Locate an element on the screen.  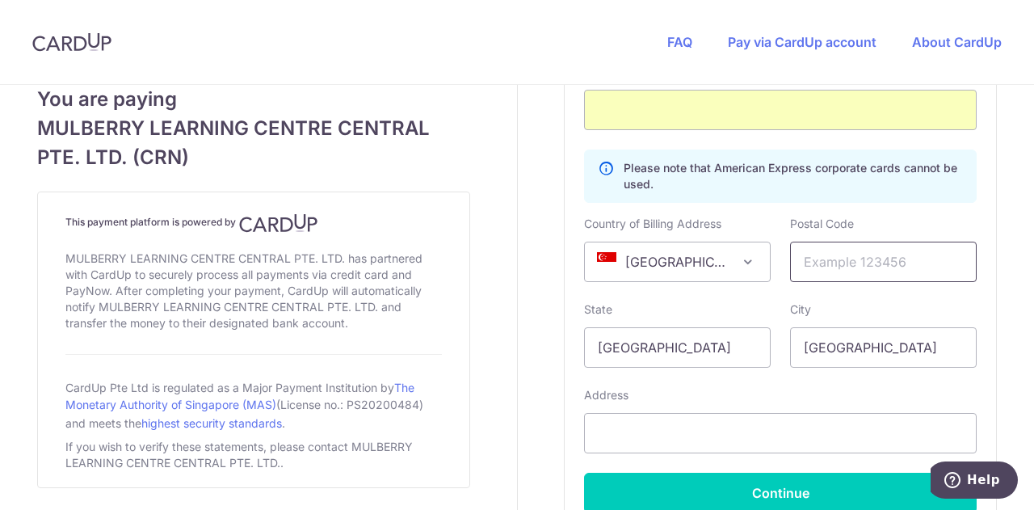
a: highest security standards is located at coordinates (212, 423).